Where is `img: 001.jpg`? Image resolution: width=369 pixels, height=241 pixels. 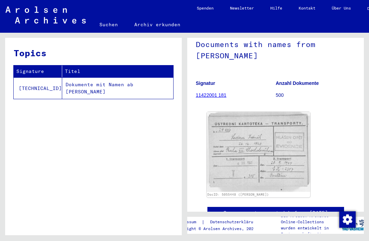 img: 001.jpg is located at coordinates (258, 152).